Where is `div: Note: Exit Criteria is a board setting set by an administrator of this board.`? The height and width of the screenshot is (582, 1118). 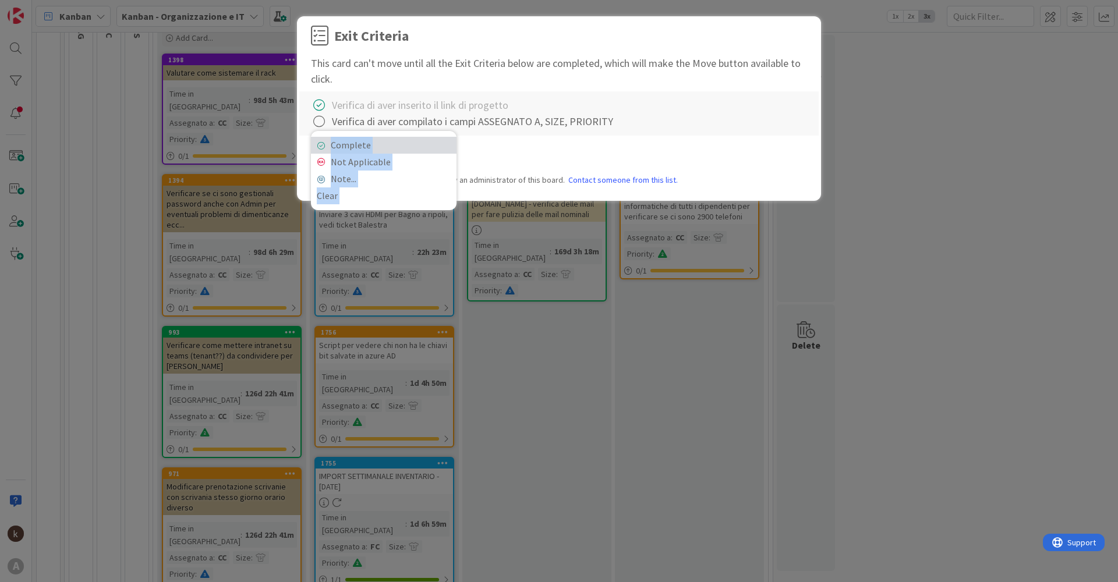 div: Note: Exit Criteria is a board setting set by an administrator of this board. is located at coordinates (559, 180).